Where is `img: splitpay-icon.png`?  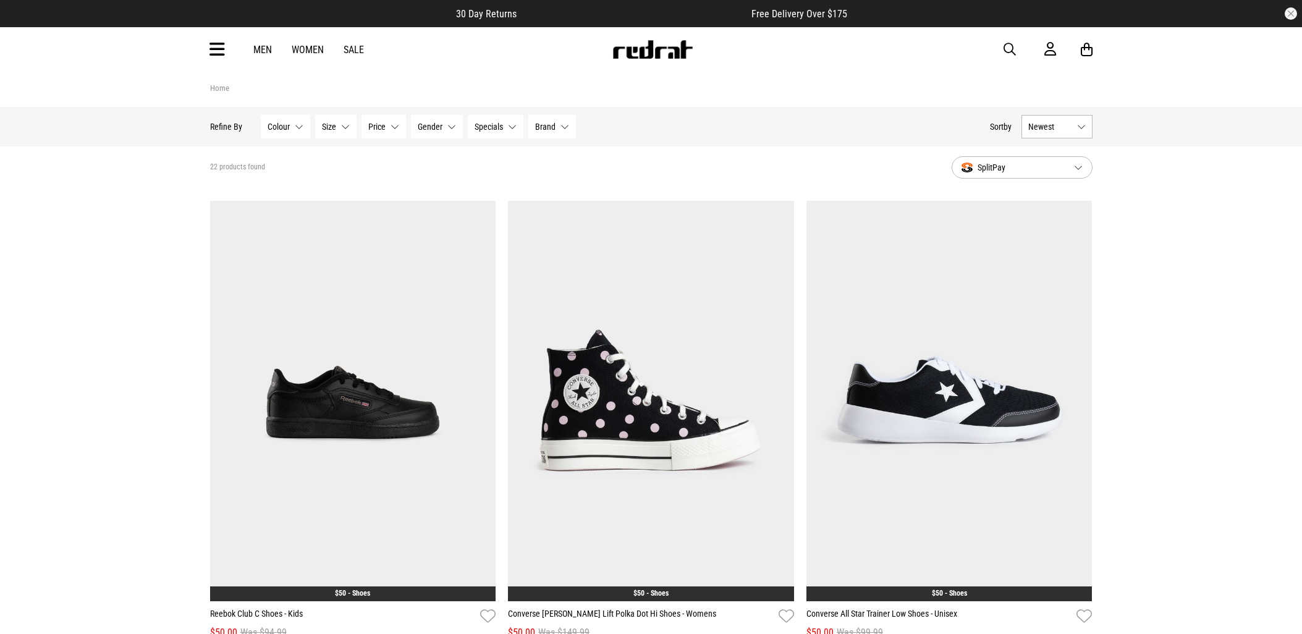
img: splitpay-icon.png is located at coordinates (967, 167).